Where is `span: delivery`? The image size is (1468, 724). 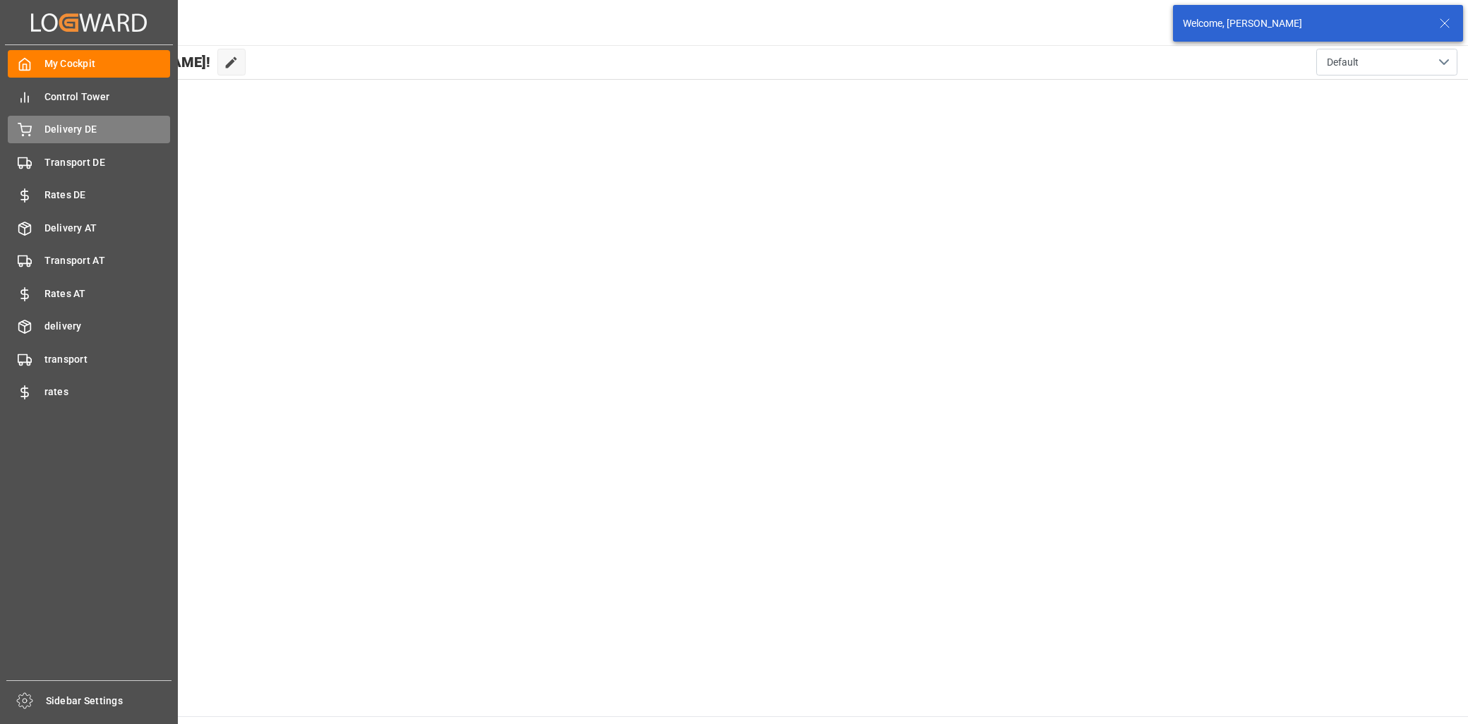 span: delivery is located at coordinates (107, 326).